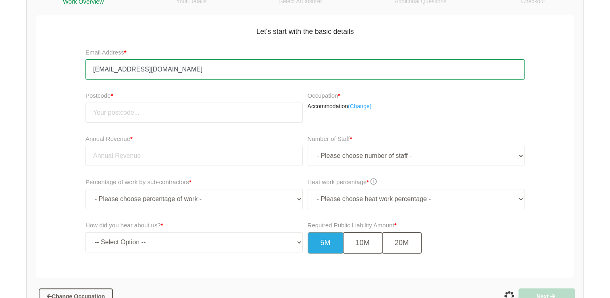  Describe the element at coordinates (138, 182) in the screenshot. I see `label: Percentage of work by sub-contractors` at that location.